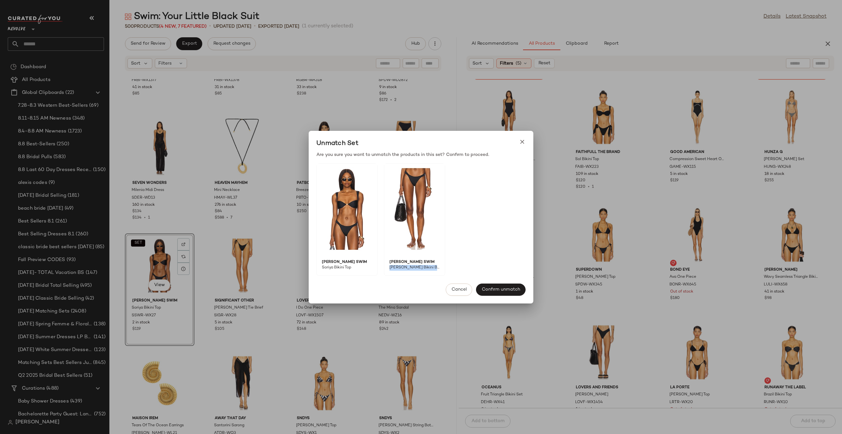  What do you see at coordinates (459, 290) in the screenshot?
I see `span: Cancel` at bounding box center [459, 290].